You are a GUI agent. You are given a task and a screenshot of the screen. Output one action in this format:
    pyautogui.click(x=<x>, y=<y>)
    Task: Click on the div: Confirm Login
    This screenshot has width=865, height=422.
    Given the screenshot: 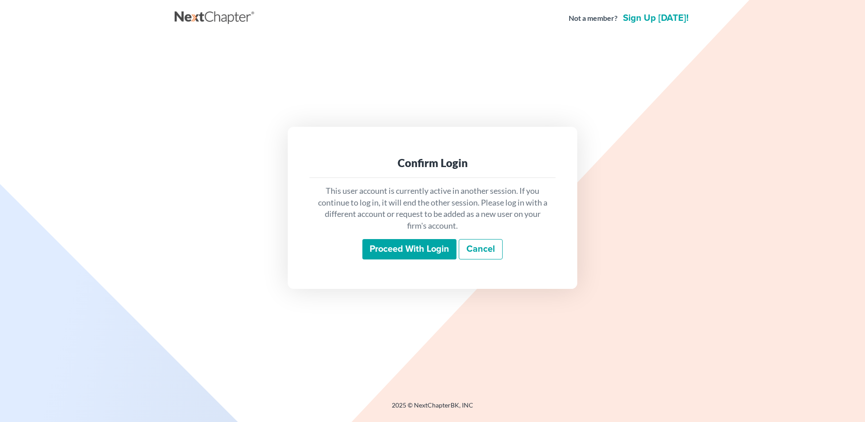 What is the action you would take?
    pyautogui.click(x=432, y=163)
    